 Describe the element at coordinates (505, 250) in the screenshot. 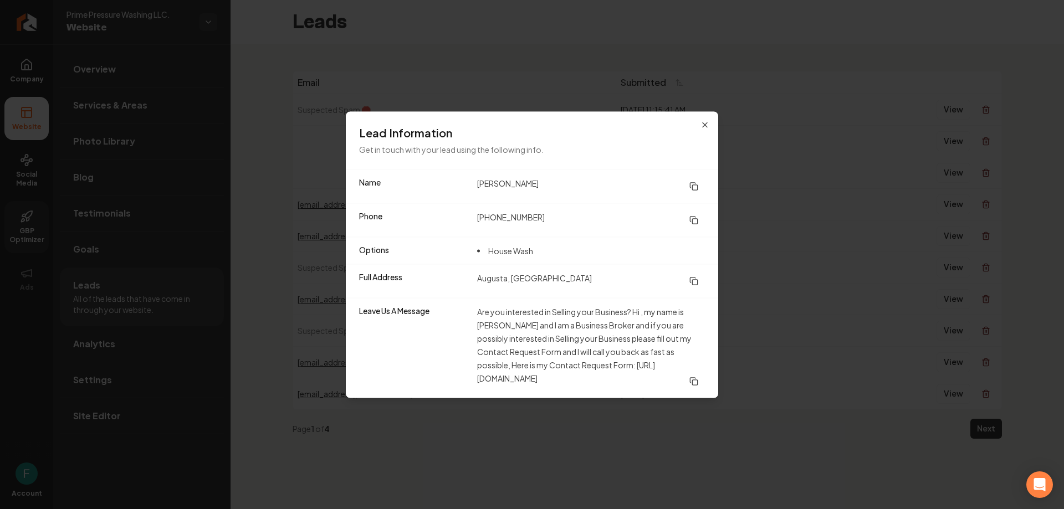

I see `li: House Wash` at that location.